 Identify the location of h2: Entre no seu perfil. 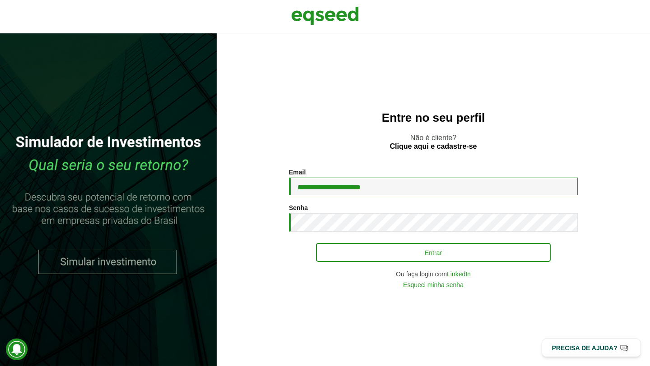
(433, 118).